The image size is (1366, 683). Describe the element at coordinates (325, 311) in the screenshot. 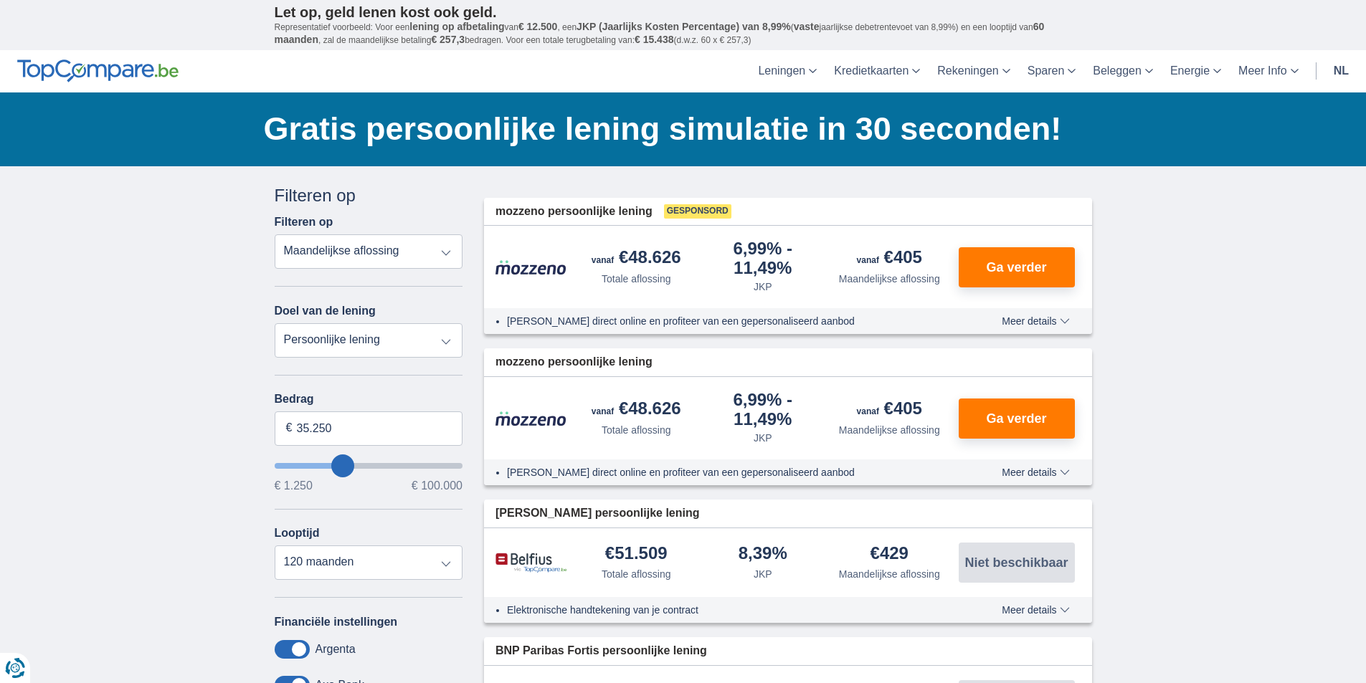

I see `label: Doel van de lening` at that location.